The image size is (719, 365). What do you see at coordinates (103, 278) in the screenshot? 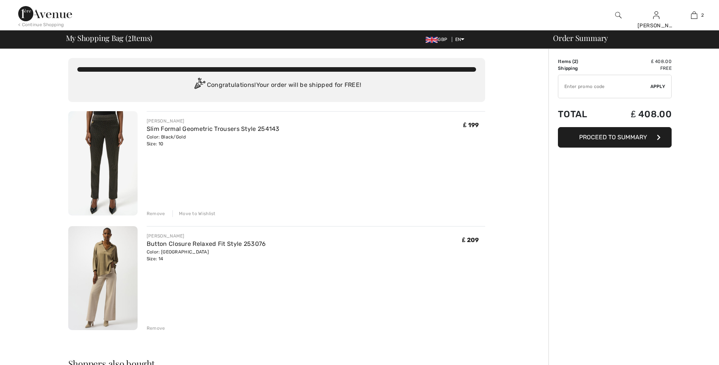
I see `img: Button Closure Relaxed Fit Style 253076` at bounding box center [103, 278].